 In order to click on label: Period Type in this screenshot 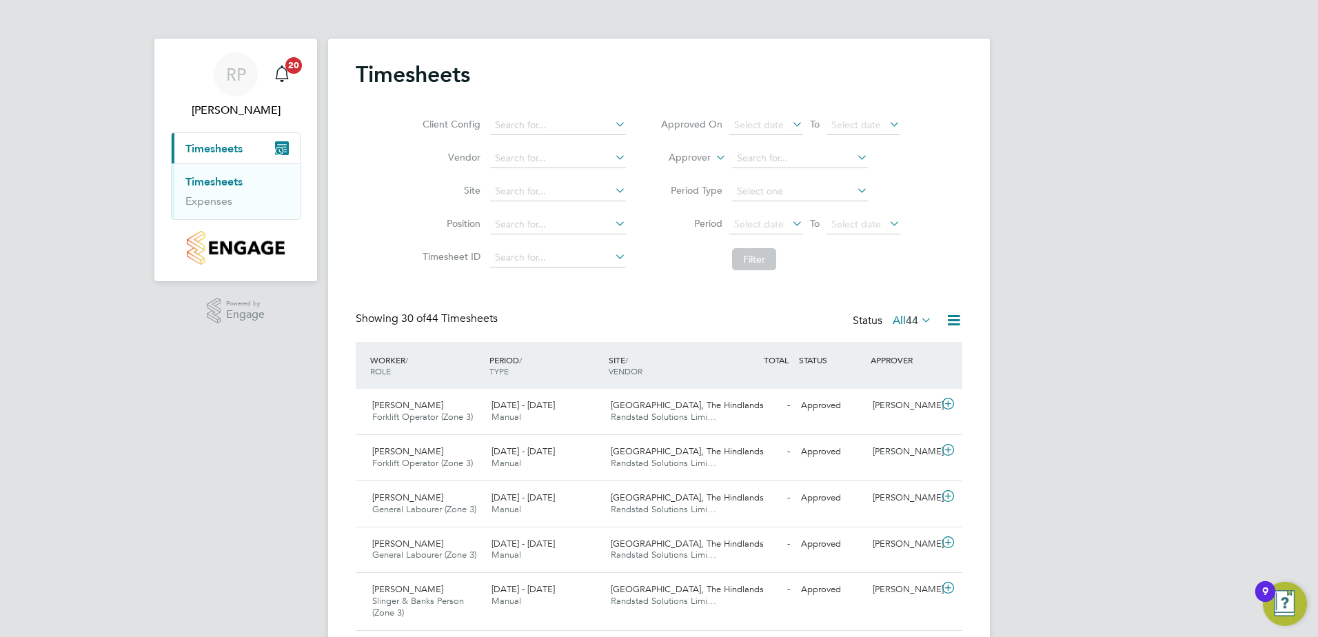, I will do `click(691, 190)`.